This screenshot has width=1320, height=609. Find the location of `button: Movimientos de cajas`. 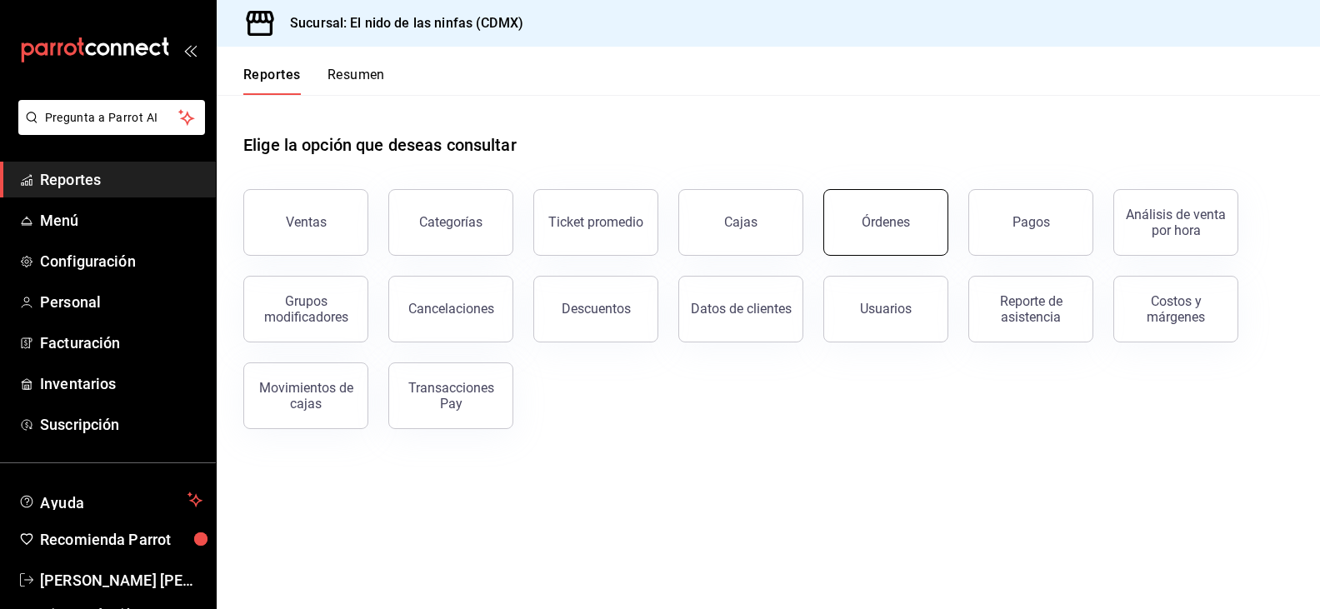

button: Movimientos de cajas is located at coordinates (306, 396).